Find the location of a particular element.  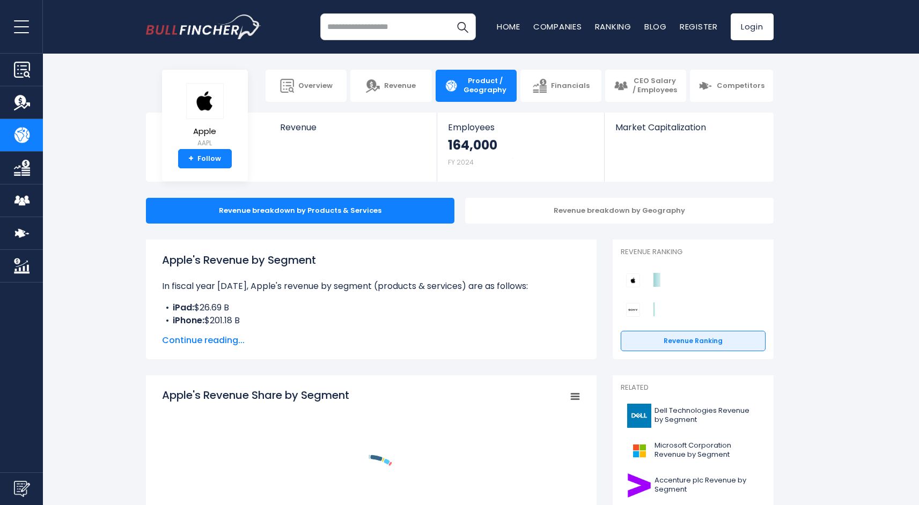

a: Apple AAPL is located at coordinates (205, 116).